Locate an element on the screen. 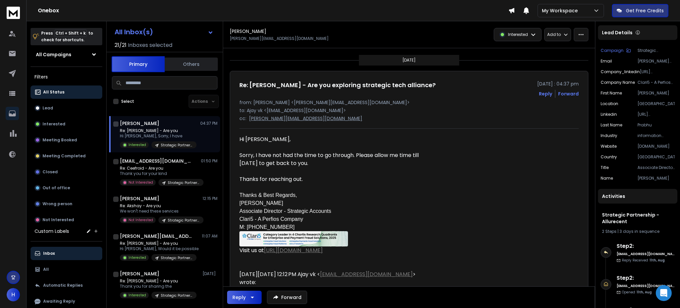  p: industry is located at coordinates (609, 136).